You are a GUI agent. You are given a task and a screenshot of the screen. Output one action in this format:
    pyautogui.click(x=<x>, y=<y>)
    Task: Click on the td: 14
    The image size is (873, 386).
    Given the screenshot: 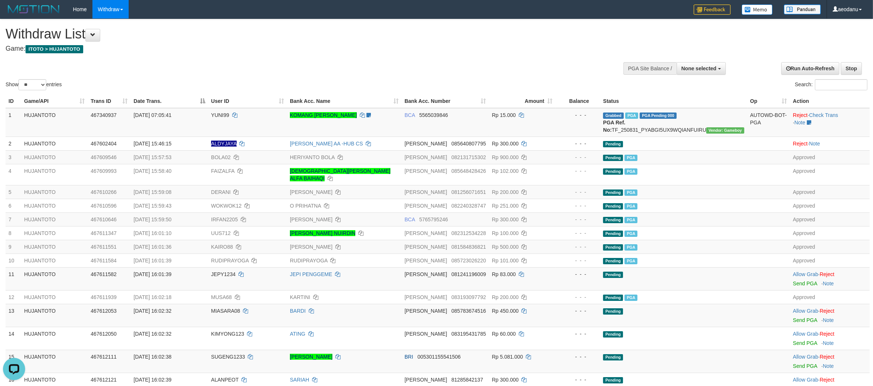 What is the action you would take?
    pyautogui.click(x=13, y=338)
    